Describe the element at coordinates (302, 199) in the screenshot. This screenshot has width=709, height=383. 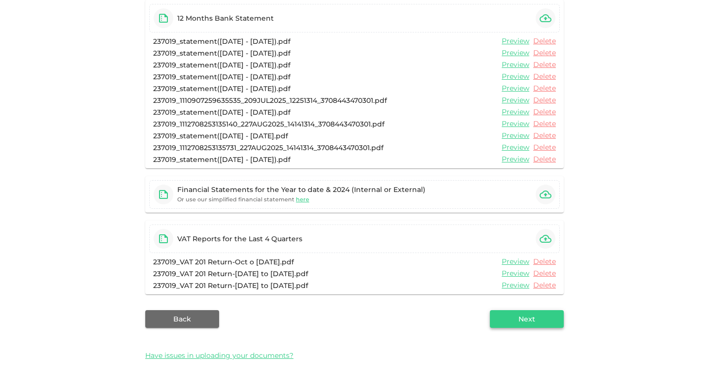
I see `span: here` at that location.